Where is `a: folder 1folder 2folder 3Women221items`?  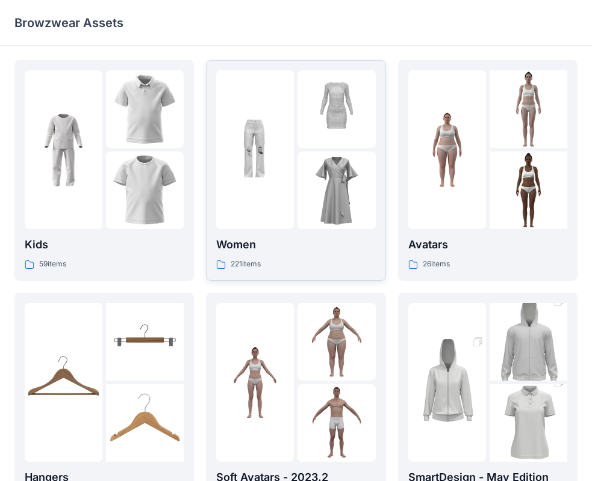 a: folder 1folder 2folder 3Women221items is located at coordinates (295, 170).